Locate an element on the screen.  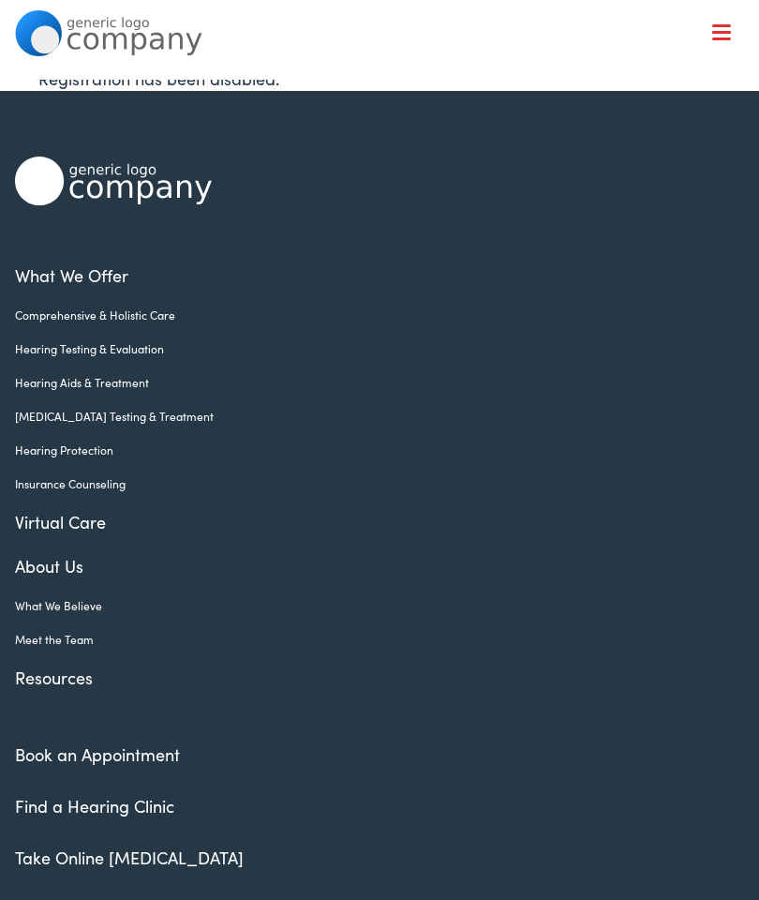
img: Alpaca Audiology is located at coordinates (113, 181).